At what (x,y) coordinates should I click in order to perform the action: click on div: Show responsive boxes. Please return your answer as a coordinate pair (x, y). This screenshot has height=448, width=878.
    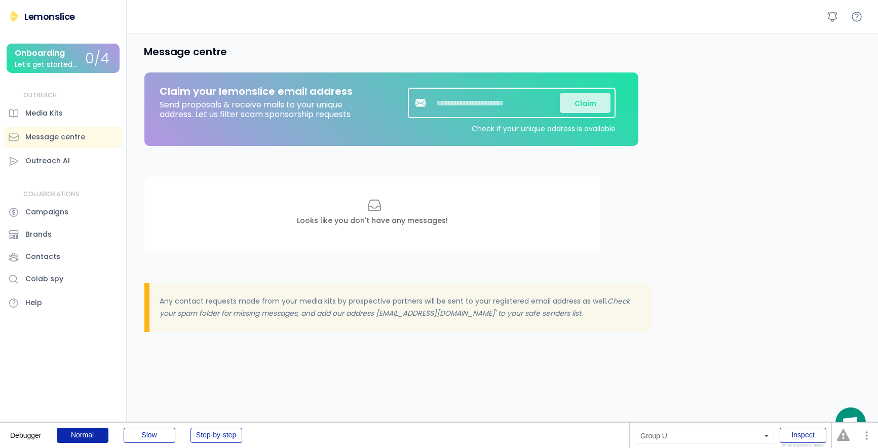
    Looking at the image, I should click on (803, 445).